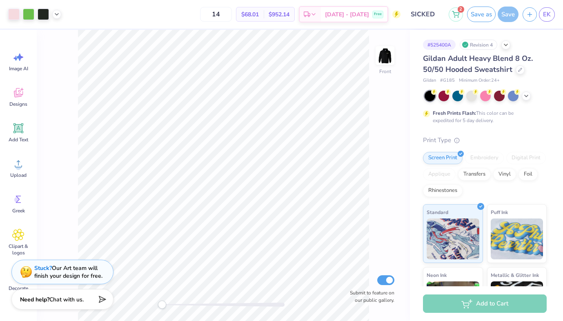 The width and height of the screenshot is (563, 321). Describe the element at coordinates (68, 272) in the screenshot. I see `div: Our Art team will finish your design for free.` at that location.